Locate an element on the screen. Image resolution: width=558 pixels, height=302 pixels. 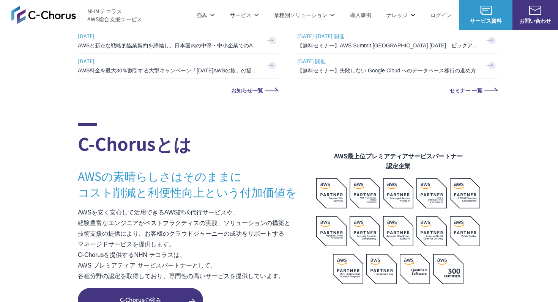
p: サービス is located at coordinates (244, 15).